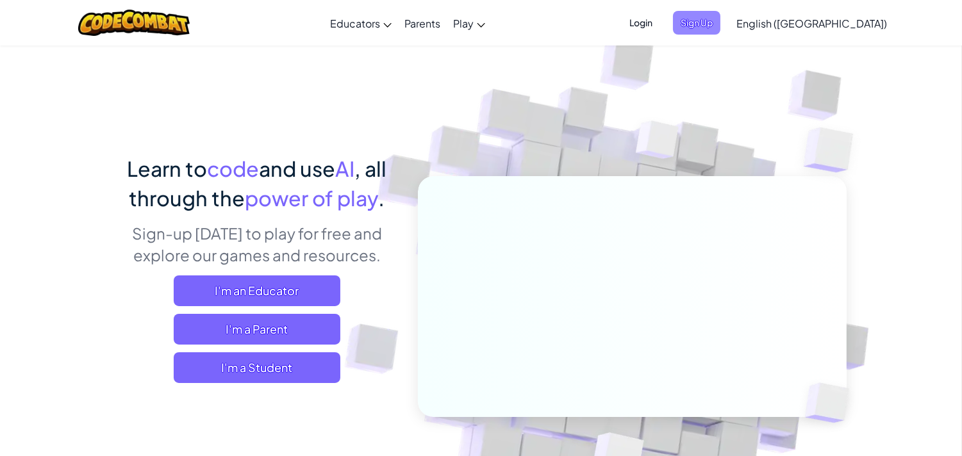 This screenshot has width=962, height=456. I want to click on span: I'm a Student, so click(257, 368).